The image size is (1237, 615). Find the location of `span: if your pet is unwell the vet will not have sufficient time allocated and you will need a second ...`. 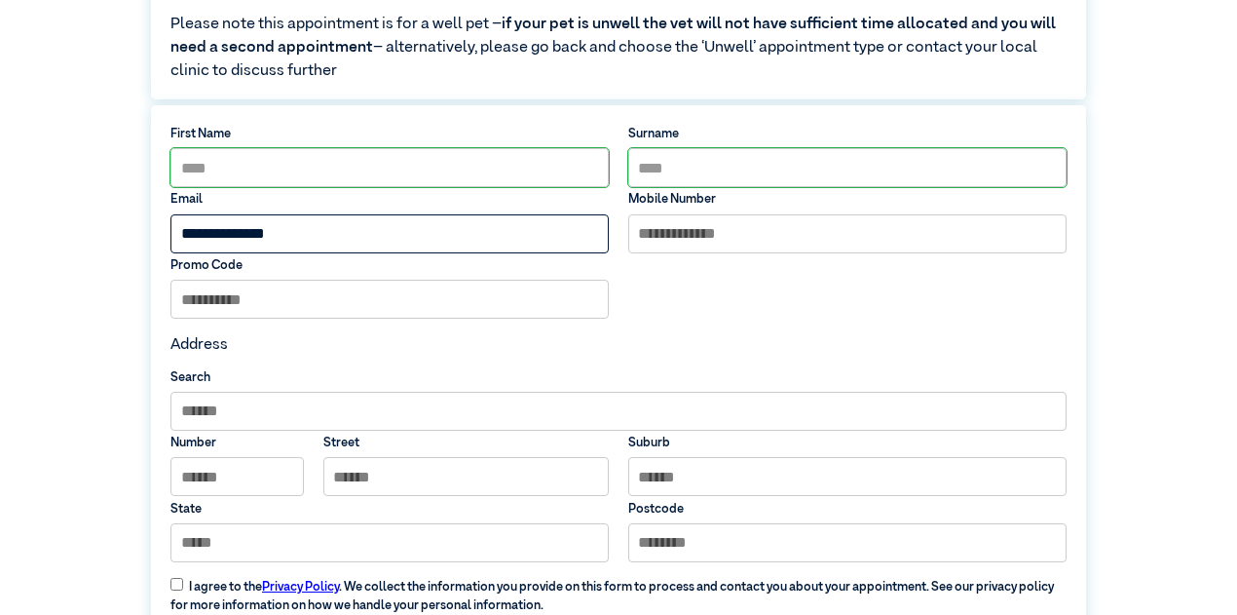

span: if your pet is unwell the vet will not have sufficient time allocated and you will need a second ... is located at coordinates (613, 36).